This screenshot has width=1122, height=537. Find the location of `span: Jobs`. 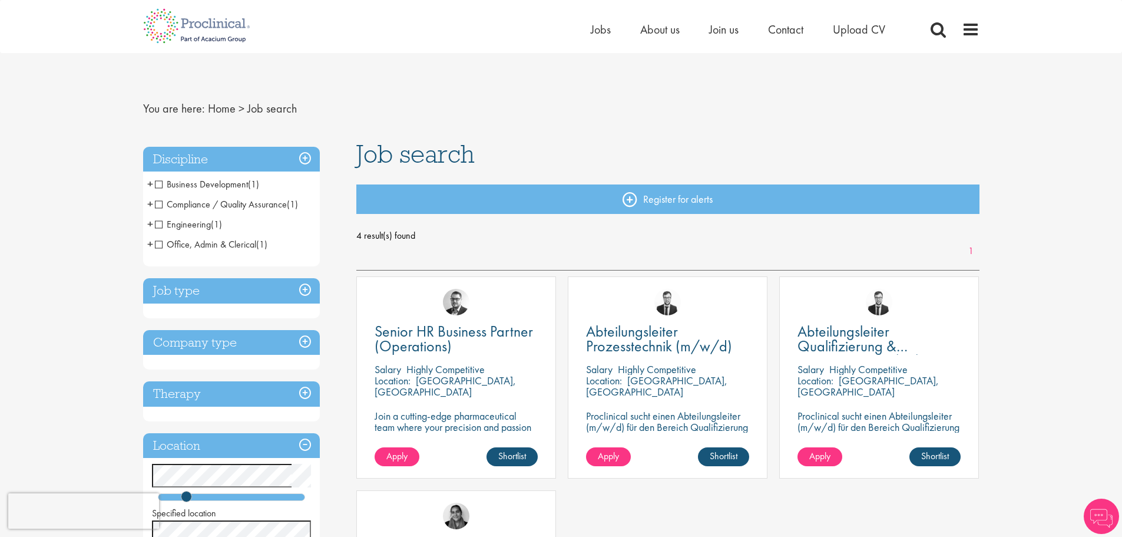

span: Jobs is located at coordinates (601, 29).